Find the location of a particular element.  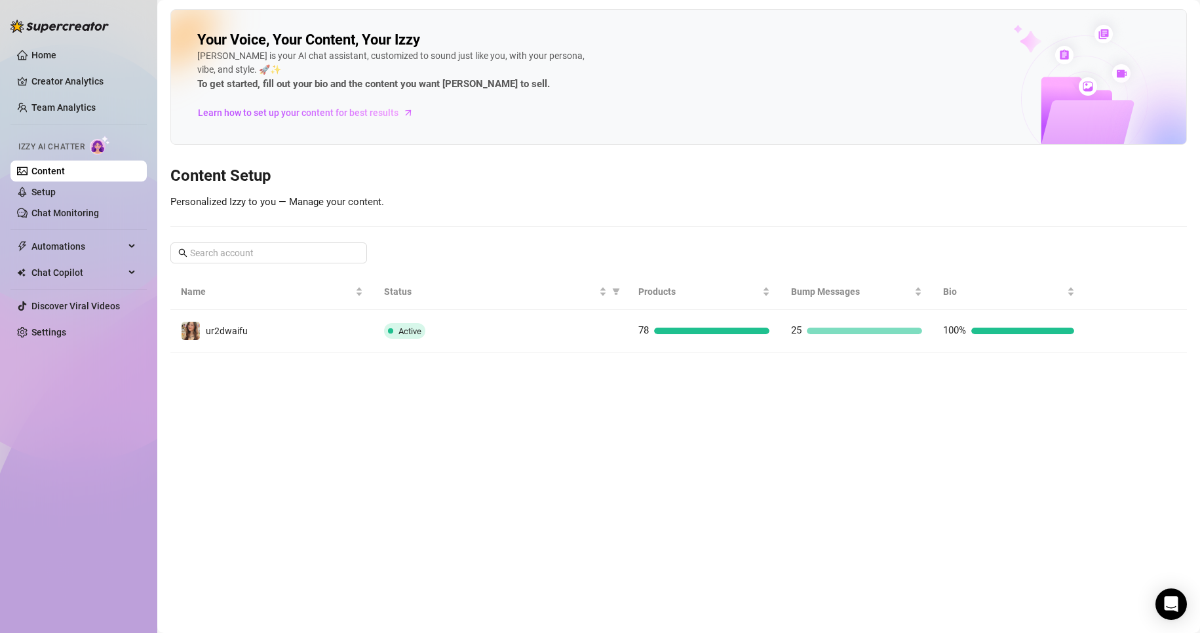

a: Home is located at coordinates (44, 55).